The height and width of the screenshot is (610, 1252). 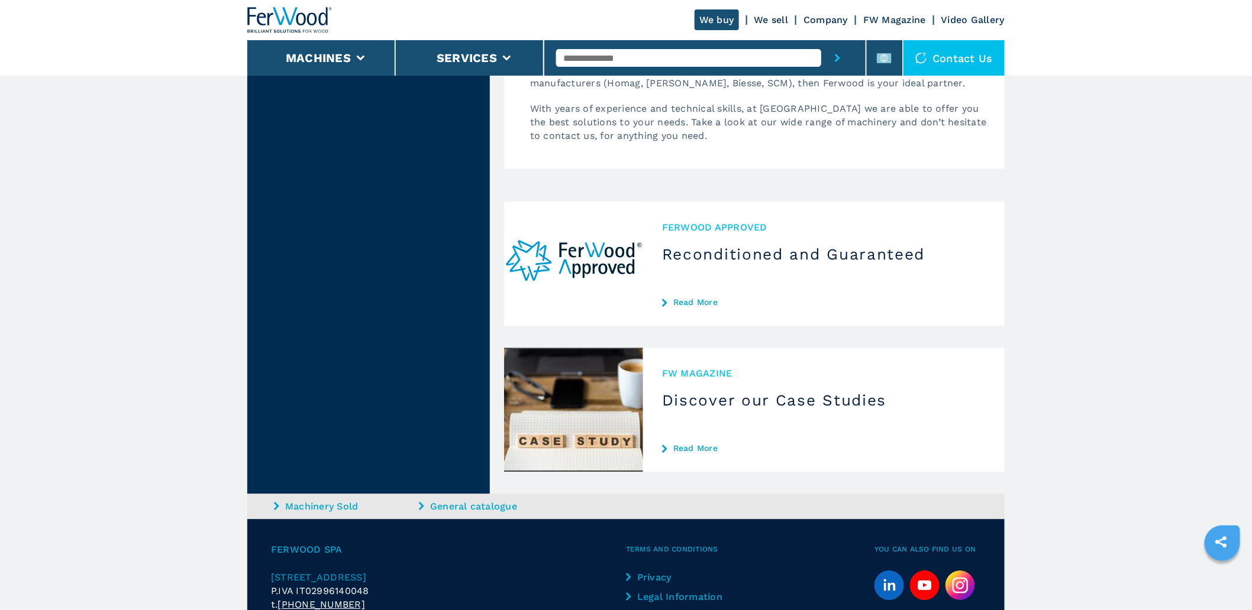 I want to click on img: Discover our Case Studies, so click(x=573, y=410).